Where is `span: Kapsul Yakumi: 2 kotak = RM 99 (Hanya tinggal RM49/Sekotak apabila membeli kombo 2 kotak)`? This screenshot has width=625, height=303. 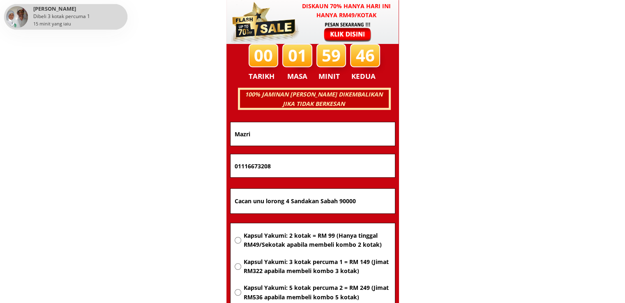
span: Kapsul Yakumi: 2 kotak = RM 99 (Hanya tinggal RM49/Sekotak apabila membeli kombo 2 kotak) is located at coordinates (317, 240).